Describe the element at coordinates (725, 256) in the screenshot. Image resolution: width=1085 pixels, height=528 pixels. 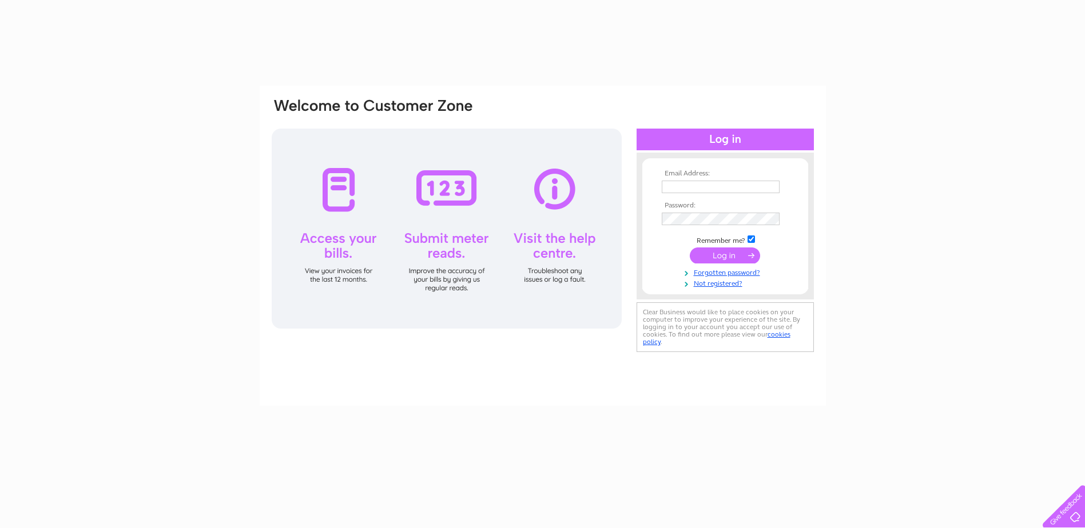
I see `input: Submit` at that location.